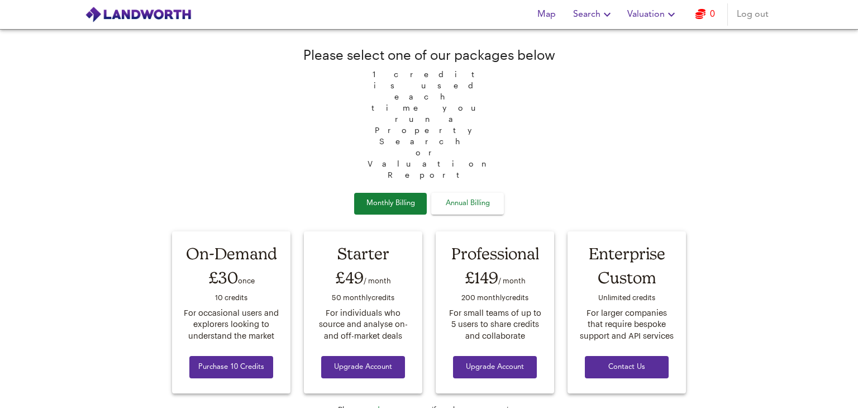 The height and width of the screenshot is (408, 858). Describe the element at coordinates (363, 324) in the screenshot. I see `div: For individuals who source and analyse on- and off-market deals` at that location.